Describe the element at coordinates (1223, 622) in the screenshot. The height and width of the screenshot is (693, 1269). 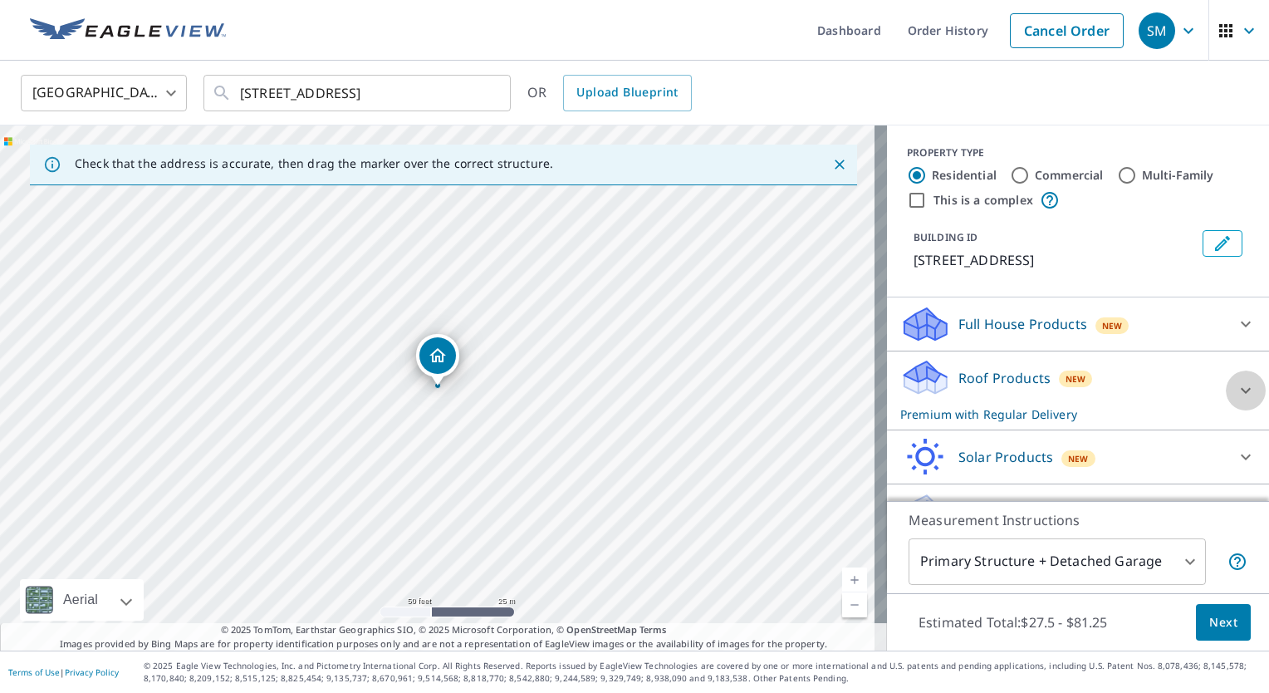
I see `button: Next` at that location.